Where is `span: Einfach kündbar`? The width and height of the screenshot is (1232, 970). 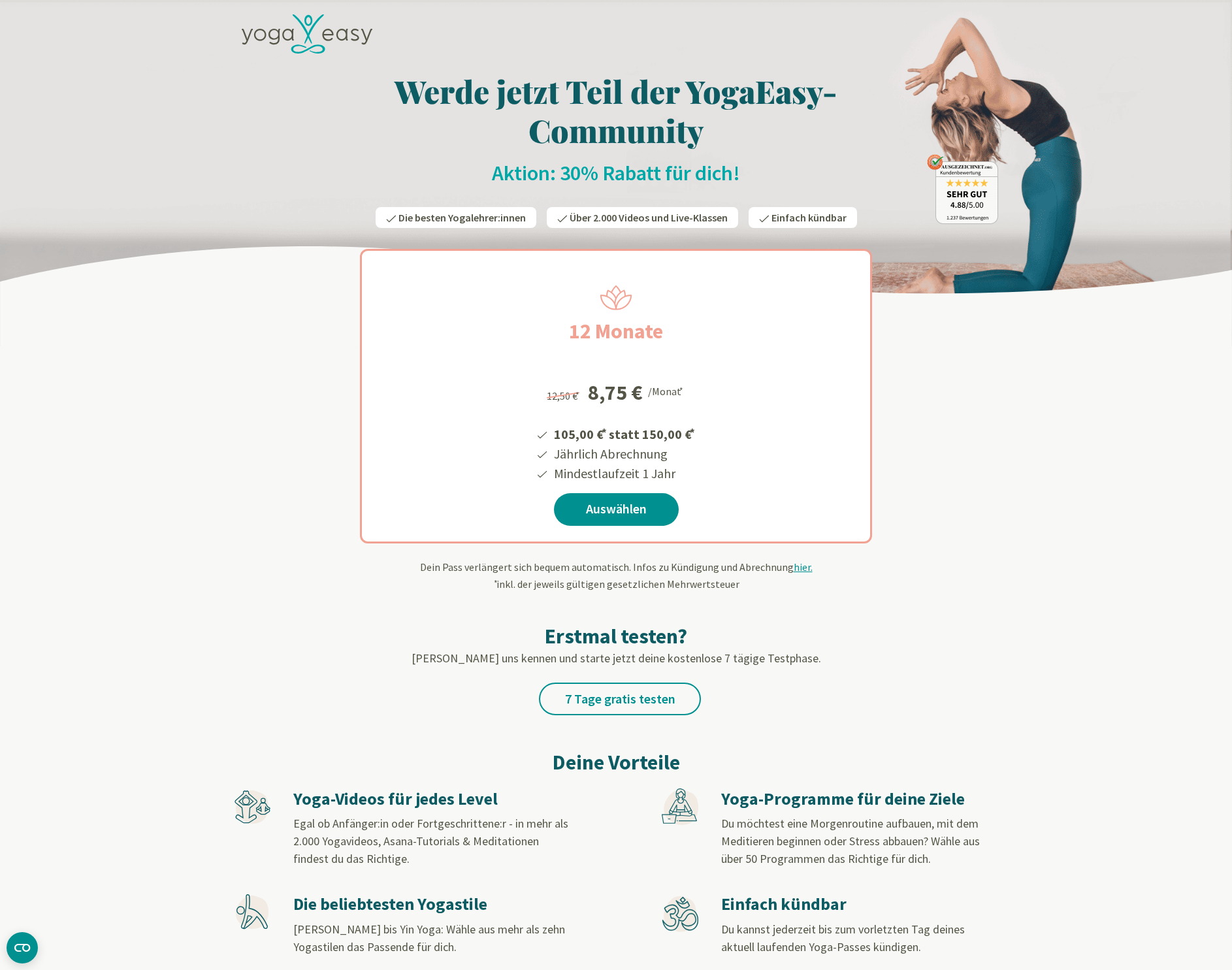 span: Einfach kündbar is located at coordinates (808, 218).